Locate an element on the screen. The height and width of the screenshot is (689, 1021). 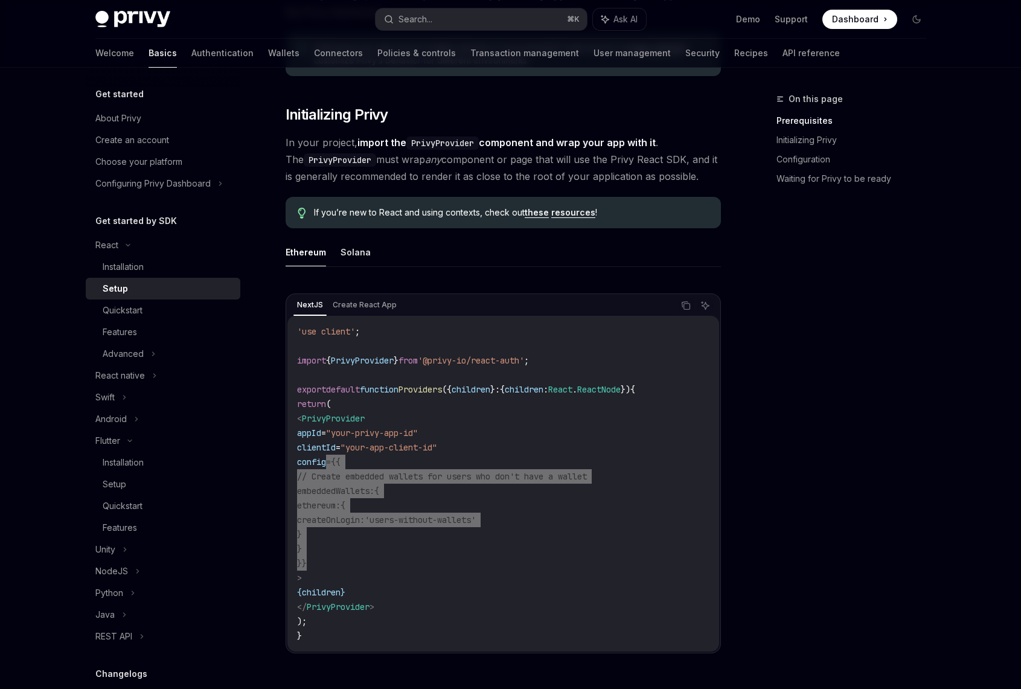
a: Waiting for Privy to be ready is located at coordinates (856, 179).